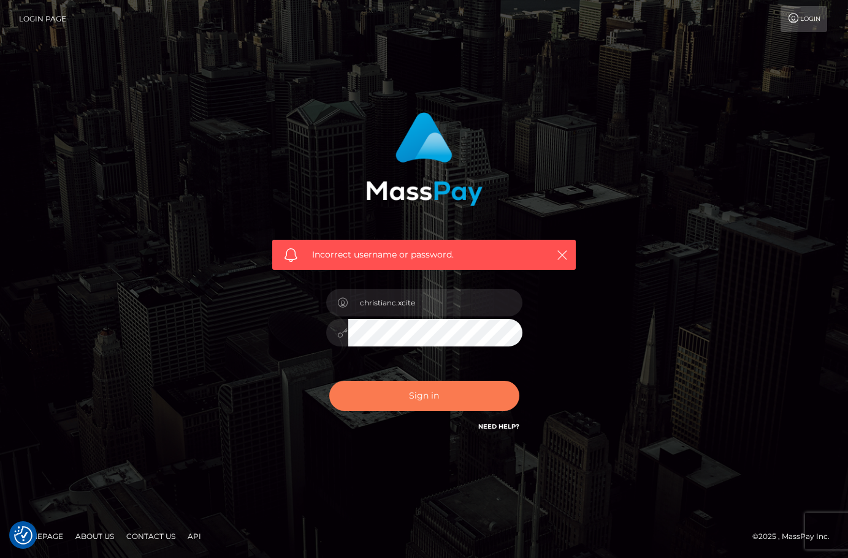 This screenshot has height=558, width=848. I want to click on img: MassPay Login, so click(424, 159).